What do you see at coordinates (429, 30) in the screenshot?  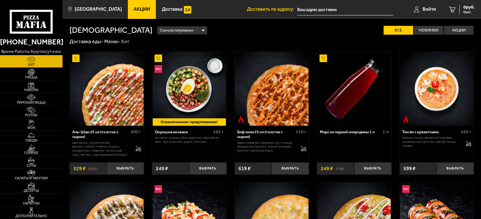 I see `label: Новинки` at bounding box center [429, 30].